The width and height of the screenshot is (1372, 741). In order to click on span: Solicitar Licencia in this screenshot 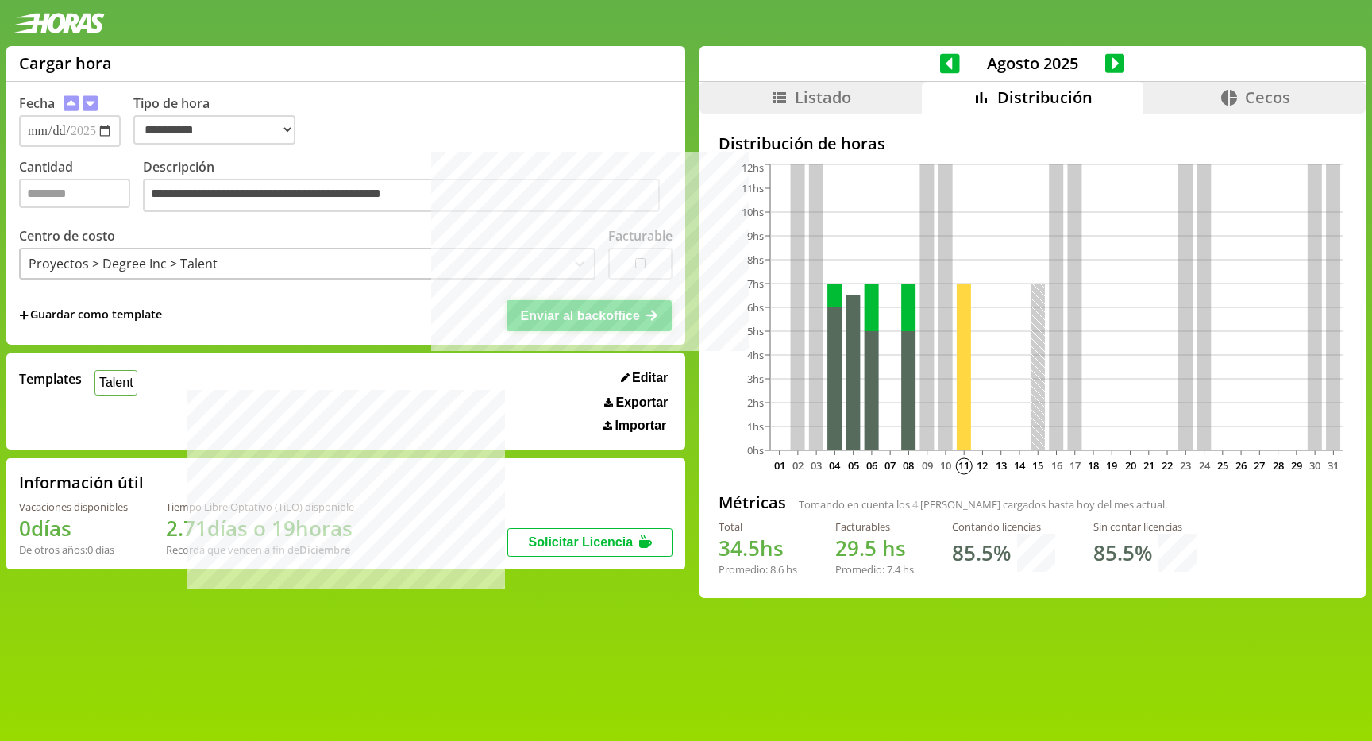, I will do `click(581, 541)`.